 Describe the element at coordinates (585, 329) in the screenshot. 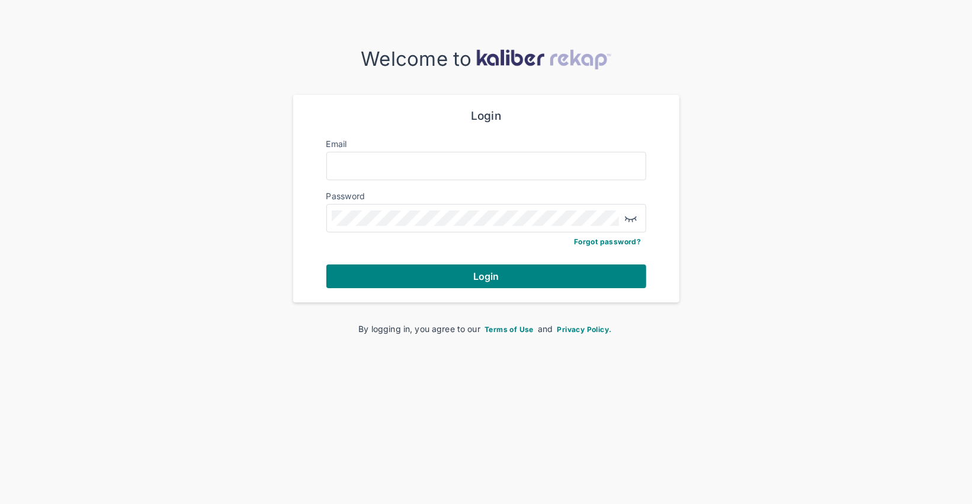

I see `span: Privacy Policy.` at that location.